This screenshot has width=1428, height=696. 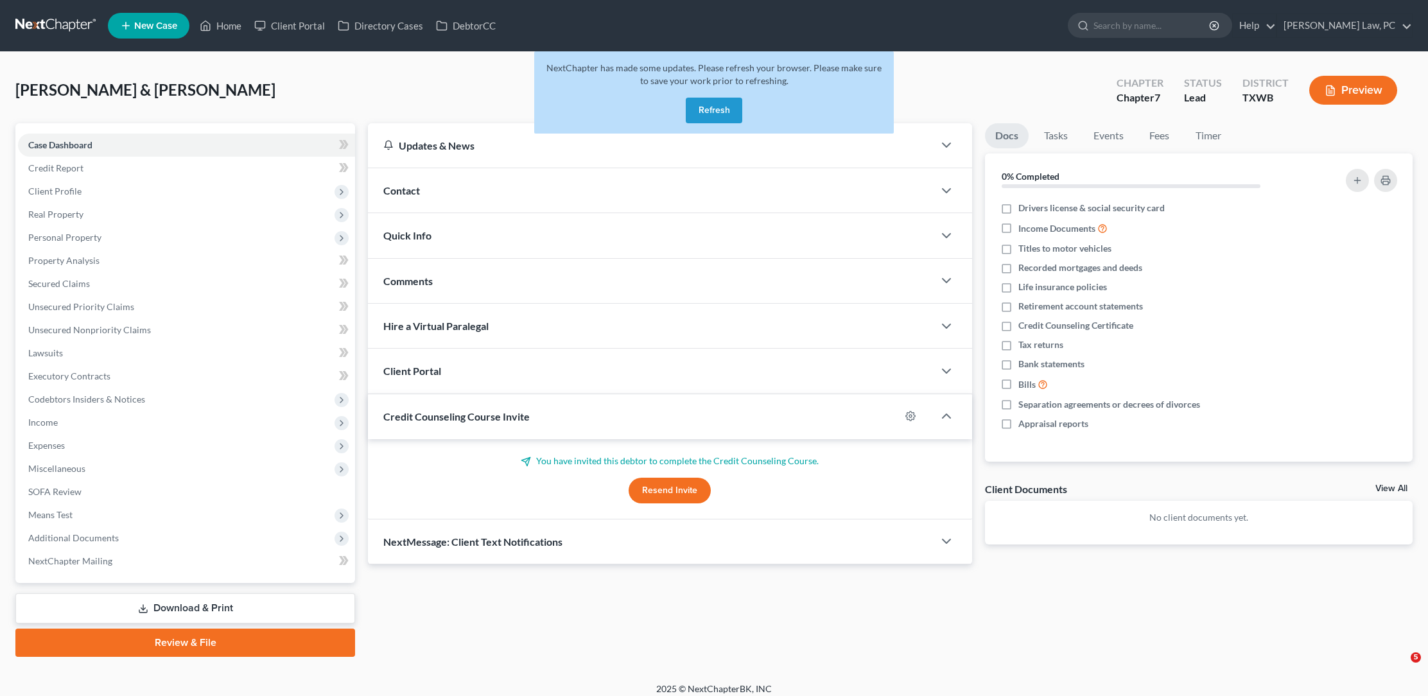 I want to click on span: Codebtors Insiders & Notices, so click(x=87, y=399).